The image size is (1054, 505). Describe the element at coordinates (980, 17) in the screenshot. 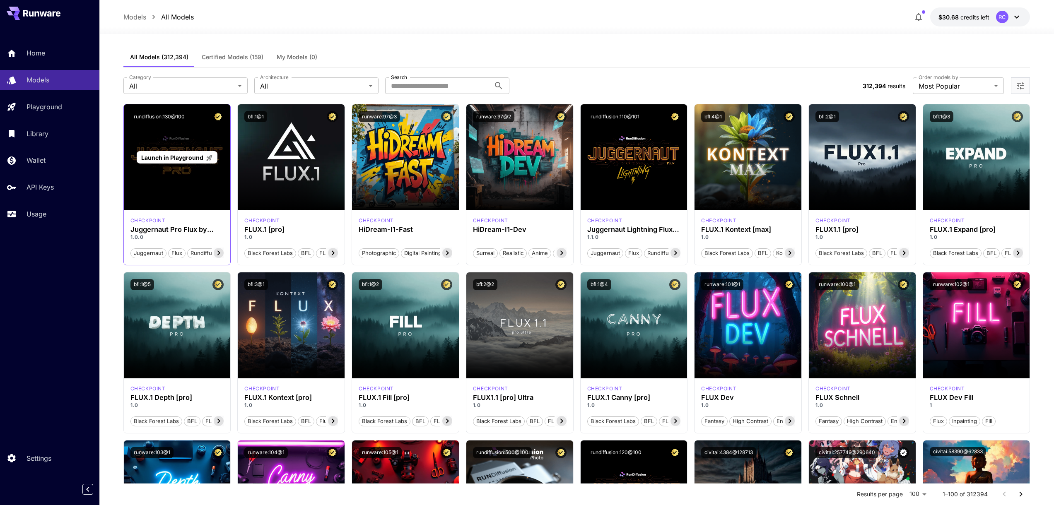

I see `button: $30.68268RC` at that location.